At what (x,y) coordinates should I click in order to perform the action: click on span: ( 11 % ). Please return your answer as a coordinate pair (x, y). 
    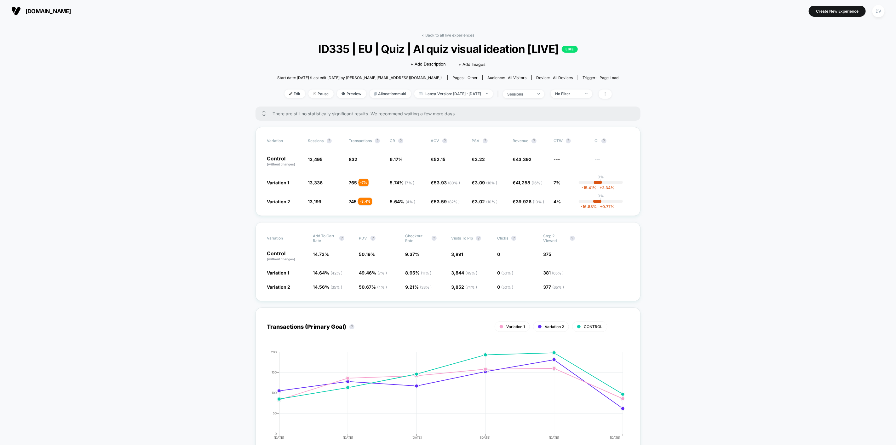
    Looking at the image, I should click on (426, 273).